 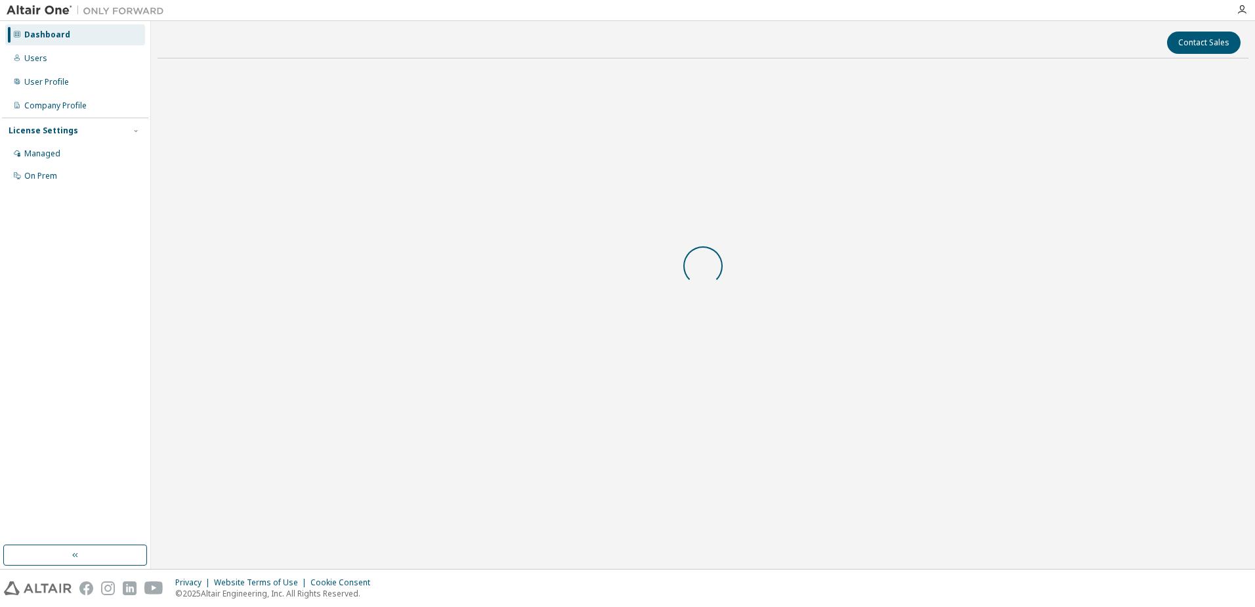 I want to click on img: youtube.svg, so click(x=154, y=588).